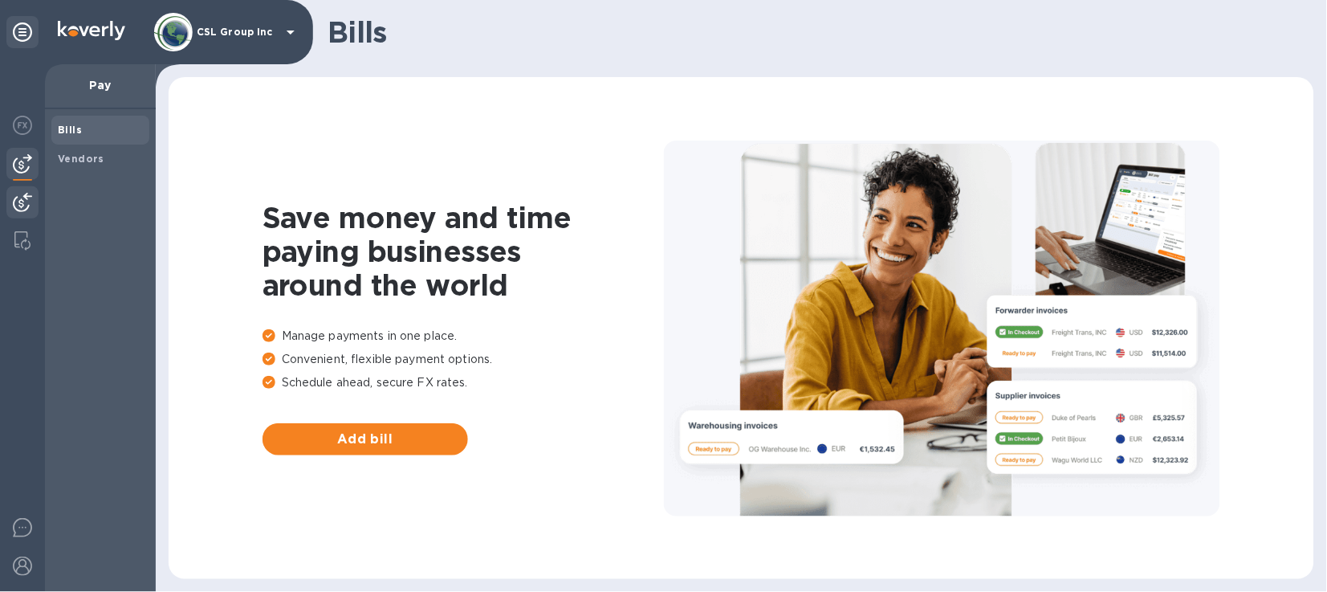  Describe the element at coordinates (814, 32) in the screenshot. I see `h1: Bills` at that location.